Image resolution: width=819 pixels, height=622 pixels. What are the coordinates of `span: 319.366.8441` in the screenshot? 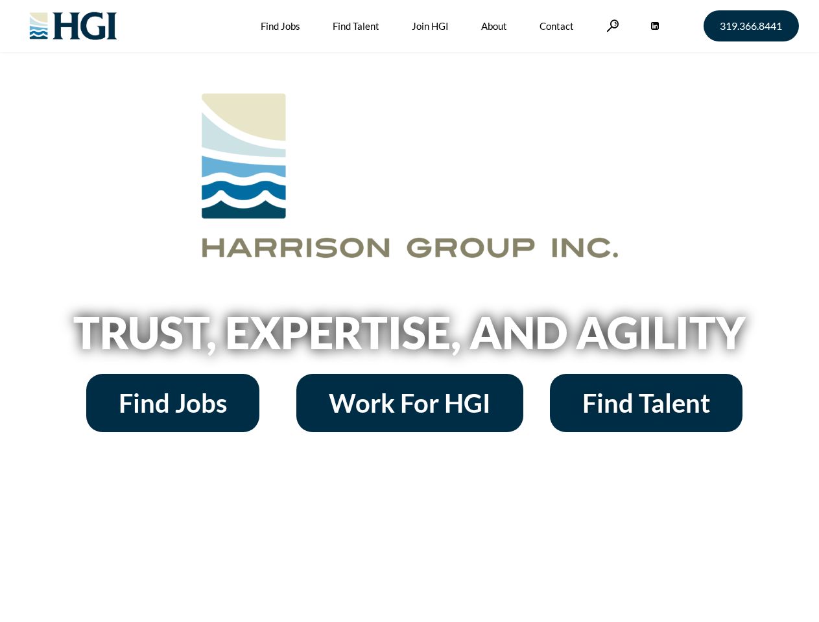 It's located at (751, 26).